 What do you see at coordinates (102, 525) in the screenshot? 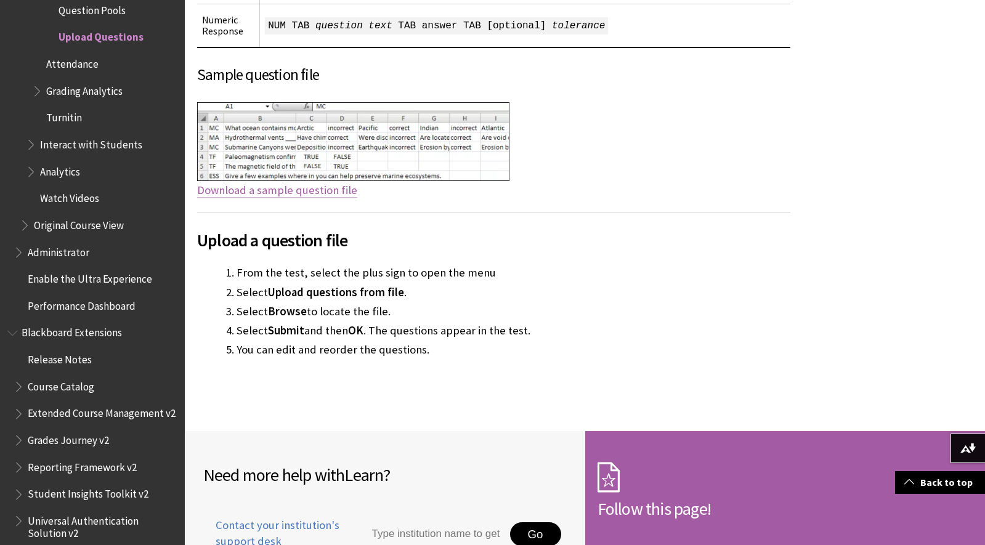
I see `span: Universal Authentication Solution v2` at bounding box center [102, 525].